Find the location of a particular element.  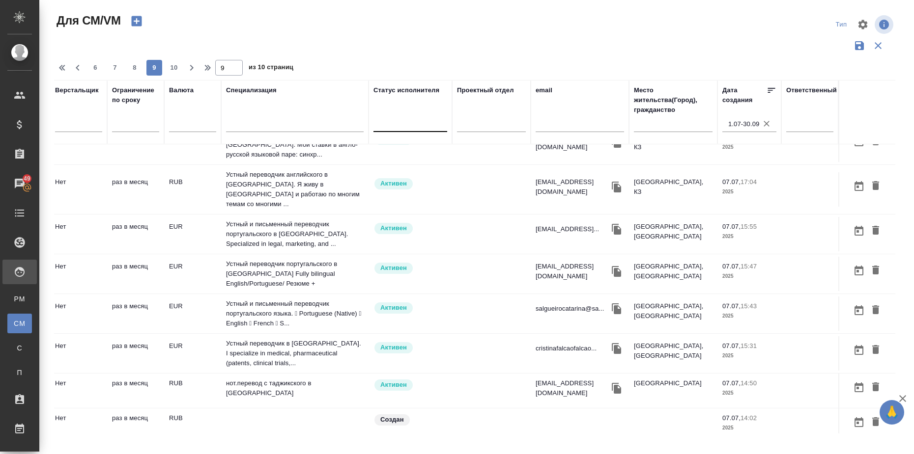

span: 10 is located at coordinates (174, 68).